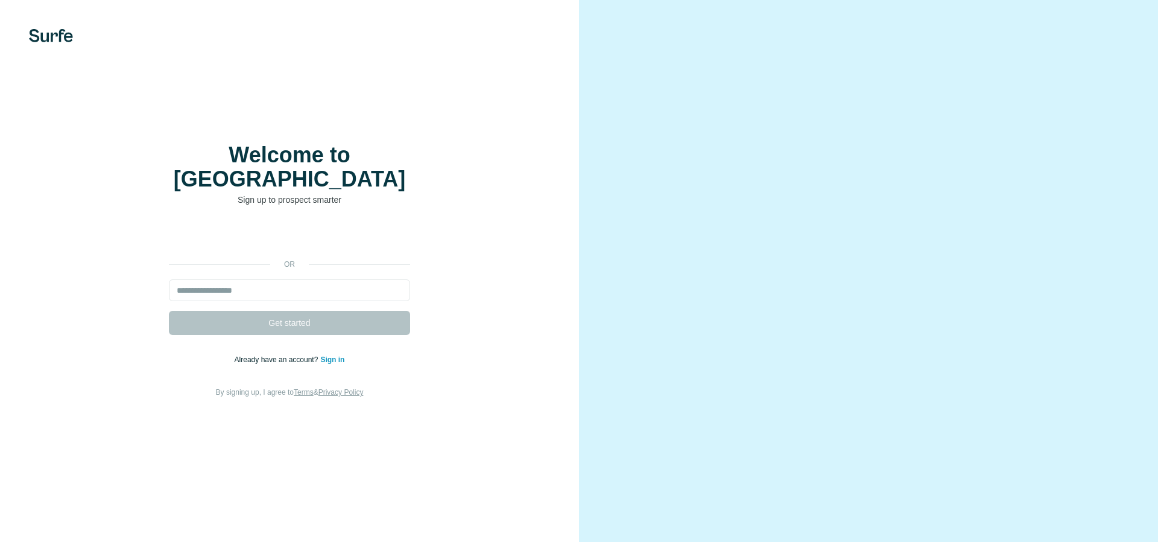 The width and height of the screenshot is (1158, 542). I want to click on img: Surfe's logo, so click(51, 36).